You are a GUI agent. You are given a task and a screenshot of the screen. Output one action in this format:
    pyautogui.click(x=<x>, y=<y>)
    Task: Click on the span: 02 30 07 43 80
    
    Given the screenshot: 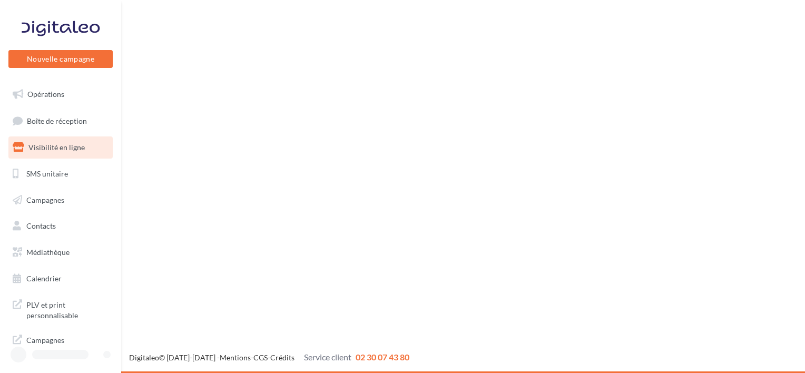 What is the action you would take?
    pyautogui.click(x=383, y=357)
    